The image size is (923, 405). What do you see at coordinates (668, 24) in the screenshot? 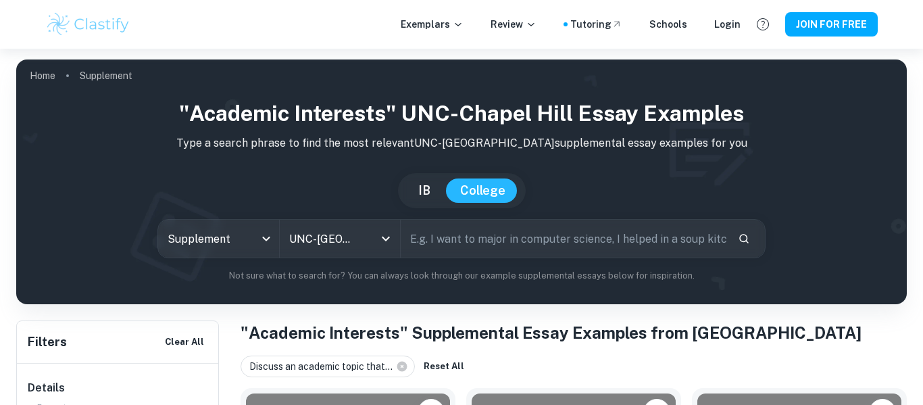
I see `div: Schools` at bounding box center [668, 24].